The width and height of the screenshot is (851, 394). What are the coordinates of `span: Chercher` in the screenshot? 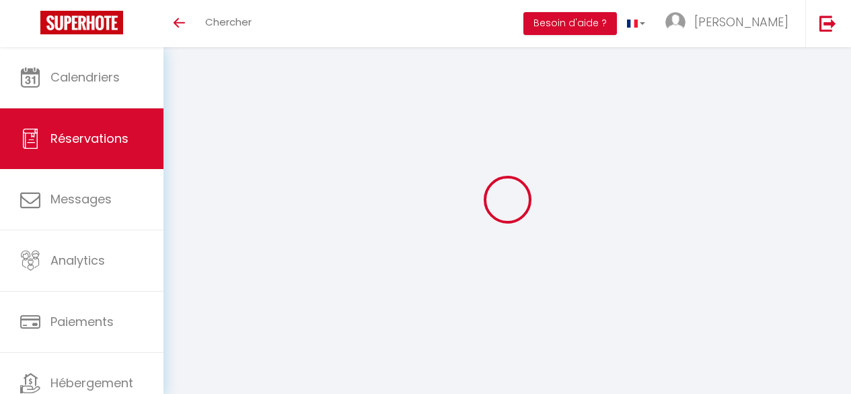 It's located at (228, 22).